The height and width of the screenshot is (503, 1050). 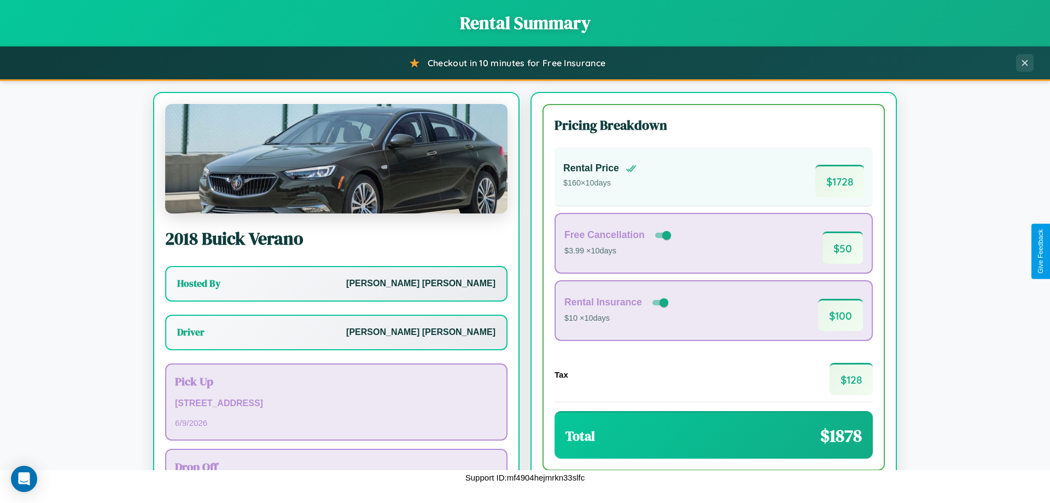 What do you see at coordinates (336, 466) in the screenshot?
I see `h3: Drop Off` at bounding box center [336, 466].